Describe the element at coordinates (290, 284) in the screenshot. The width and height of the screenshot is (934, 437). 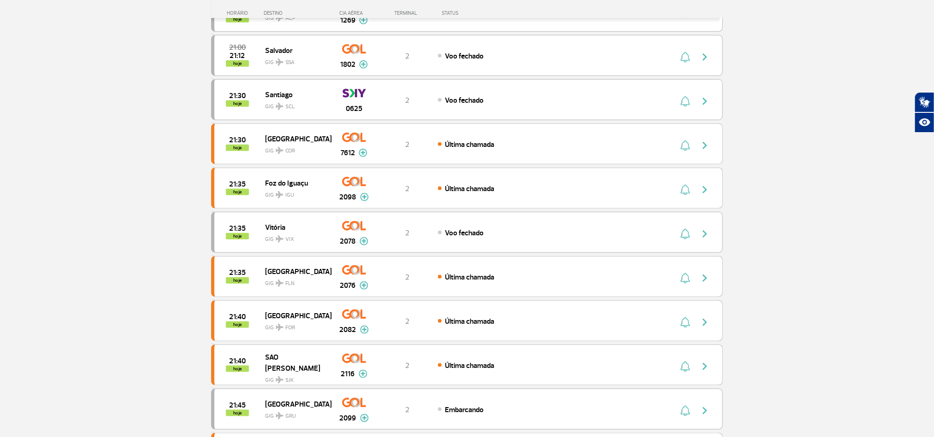
I see `span: FLN` at that location.